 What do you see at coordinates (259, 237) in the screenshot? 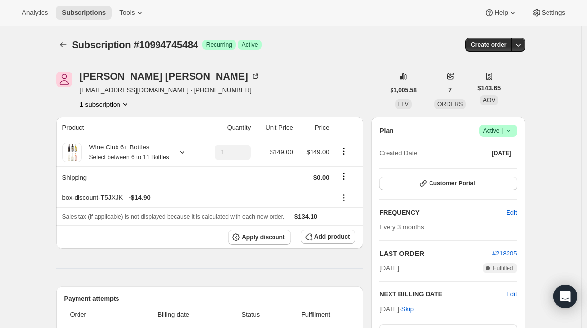
I see `button: Apply discount` at bounding box center [259, 237].